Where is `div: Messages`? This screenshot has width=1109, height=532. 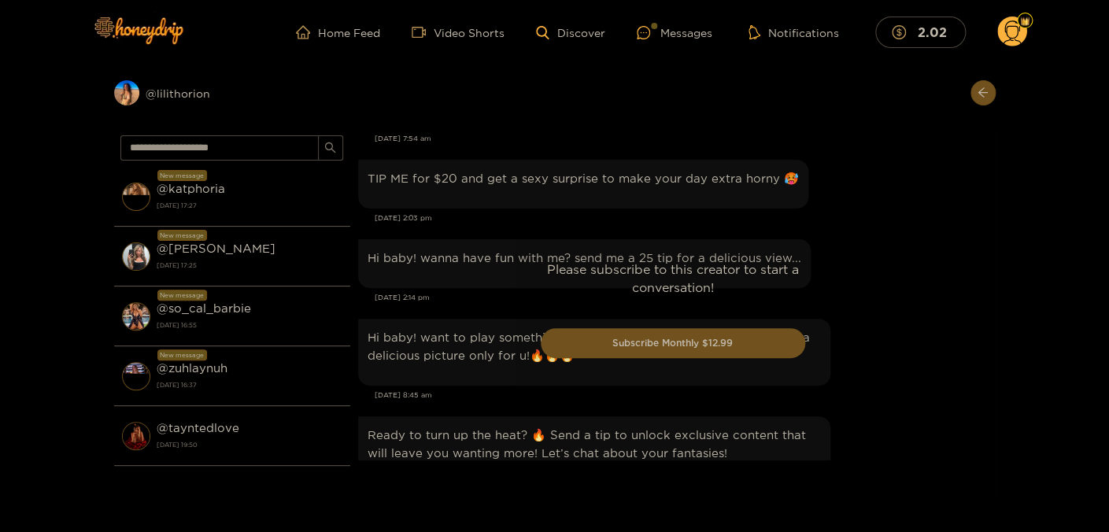
div: Messages is located at coordinates (674, 32).